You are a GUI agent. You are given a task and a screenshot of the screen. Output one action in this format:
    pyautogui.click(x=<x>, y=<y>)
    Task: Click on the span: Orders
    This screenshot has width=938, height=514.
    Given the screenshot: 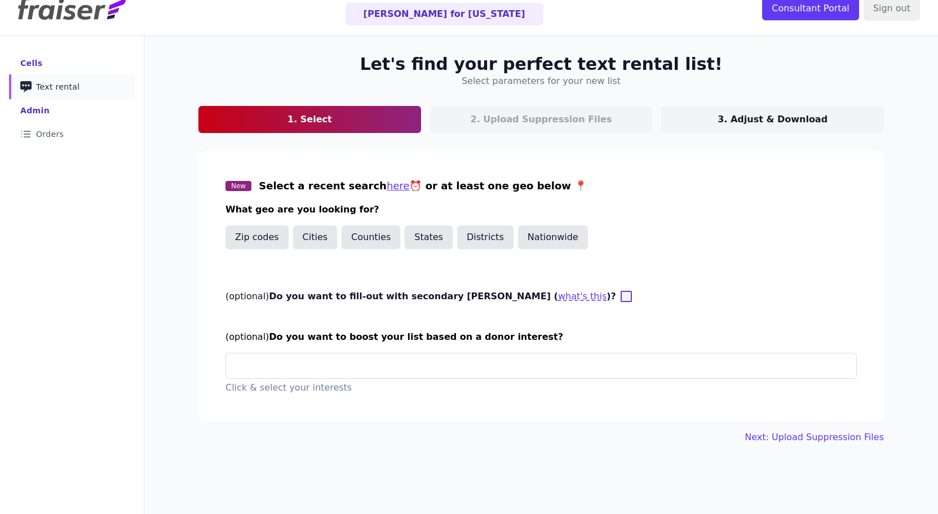 What is the action you would take?
    pyautogui.click(x=50, y=134)
    